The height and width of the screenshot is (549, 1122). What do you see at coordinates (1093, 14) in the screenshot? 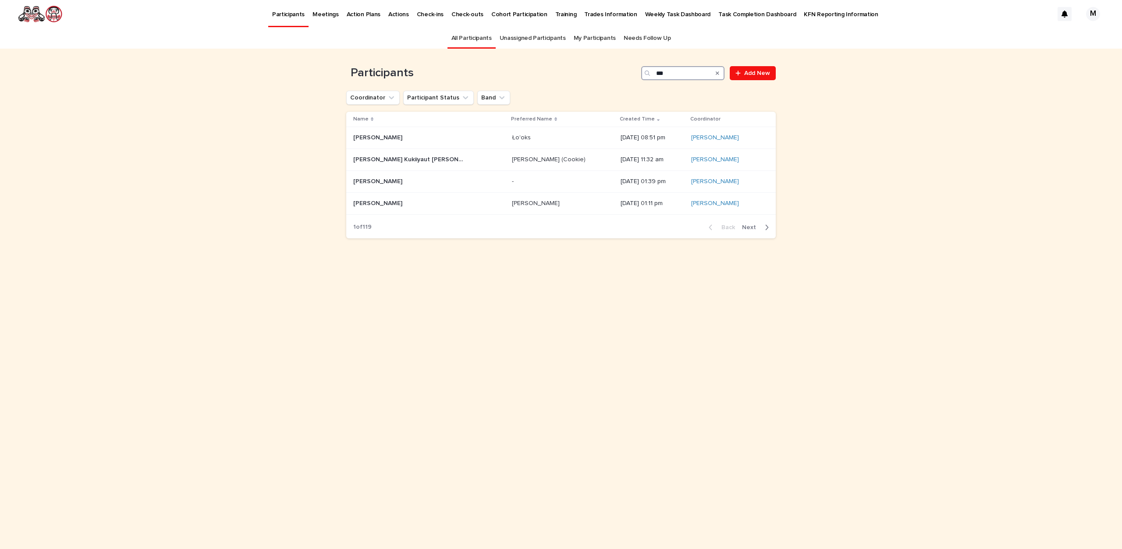
I see `div: M` at bounding box center [1093, 14].